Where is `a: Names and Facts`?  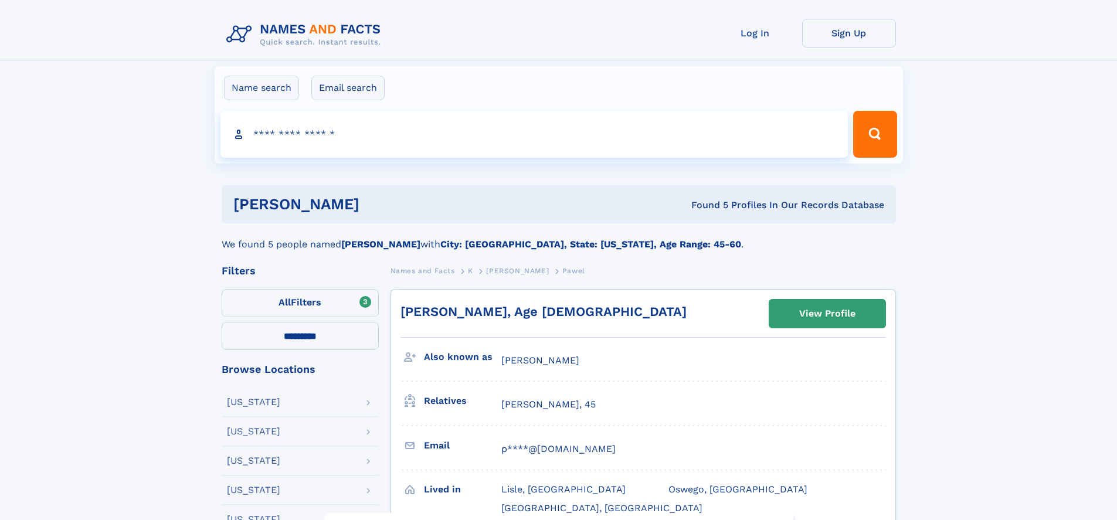
a: Names and Facts is located at coordinates (423, 270).